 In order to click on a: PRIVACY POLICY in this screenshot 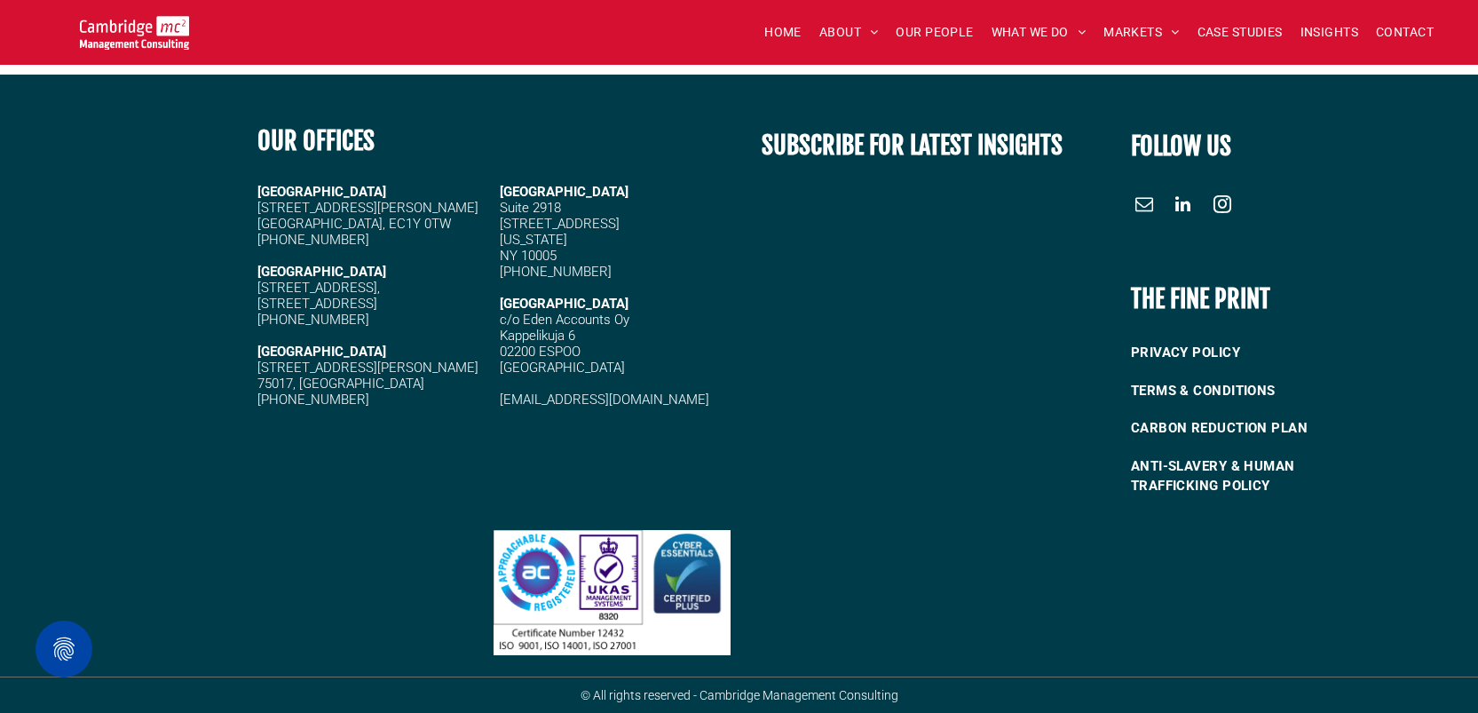, I will do `click(1252, 352)`.